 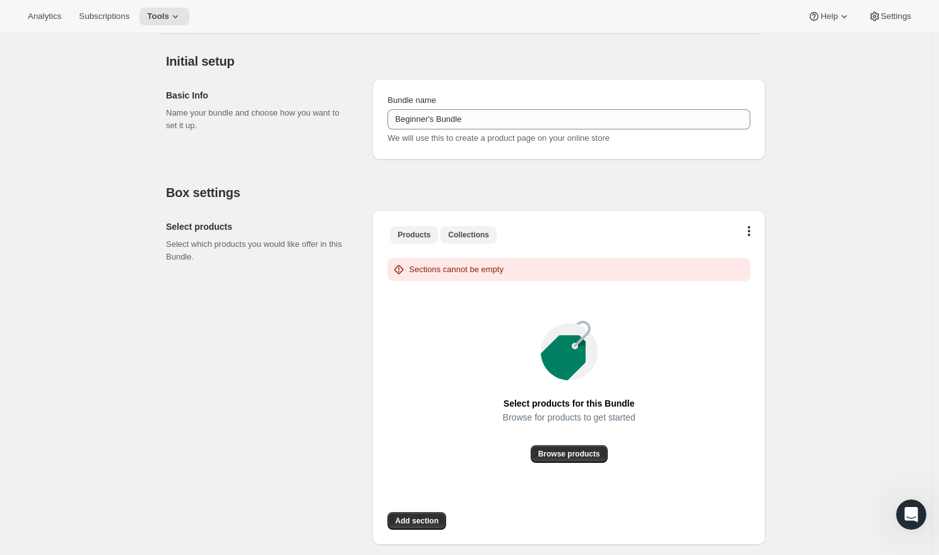 I want to click on div: Emily says…, so click(x=126, y=363).